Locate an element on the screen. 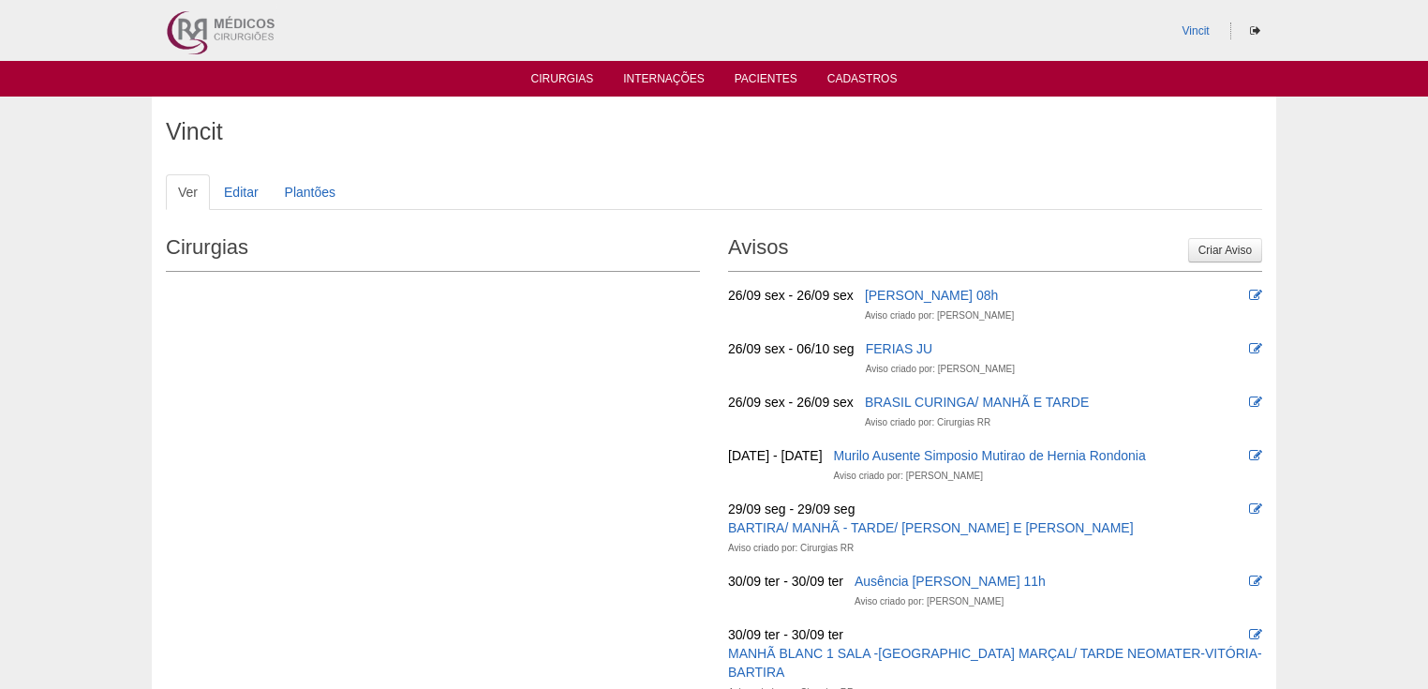  a: FERIAS JU is located at coordinates (900, 349).